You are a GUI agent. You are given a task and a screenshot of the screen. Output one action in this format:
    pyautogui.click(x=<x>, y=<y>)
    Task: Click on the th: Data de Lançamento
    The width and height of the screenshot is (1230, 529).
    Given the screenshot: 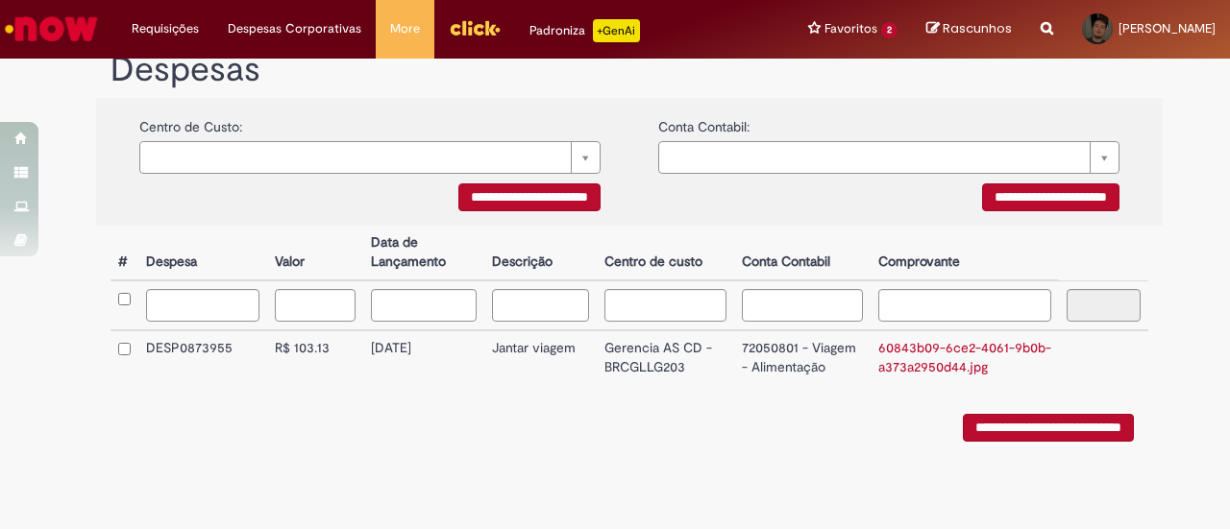 What is the action you would take?
    pyautogui.click(x=424, y=253)
    